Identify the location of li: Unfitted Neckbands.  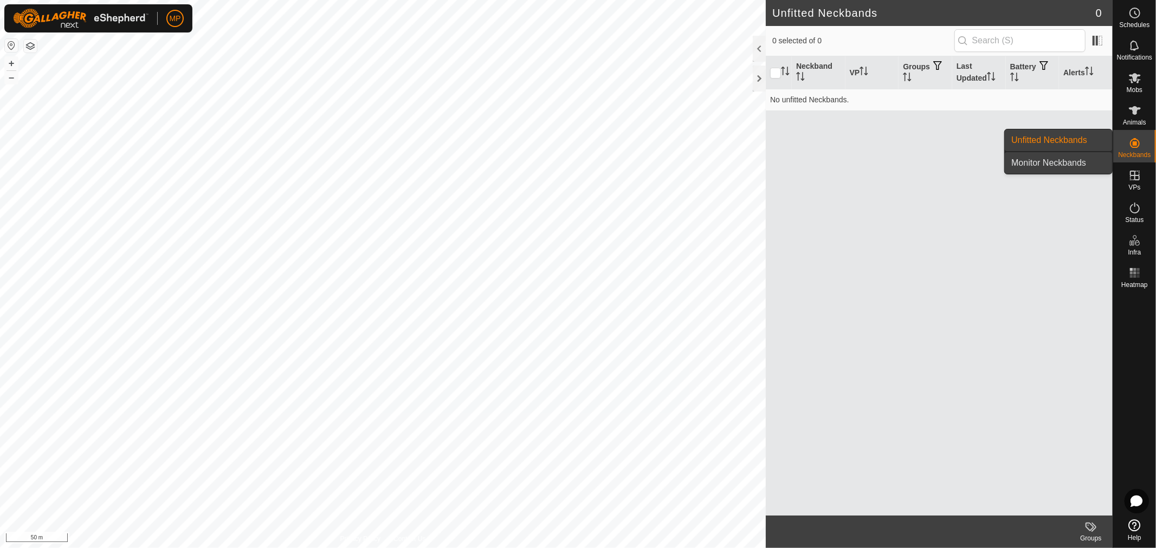
(1058, 140).